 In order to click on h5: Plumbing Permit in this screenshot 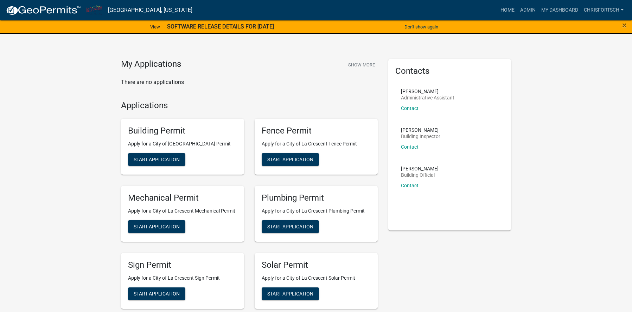, I will do `click(316, 198)`.